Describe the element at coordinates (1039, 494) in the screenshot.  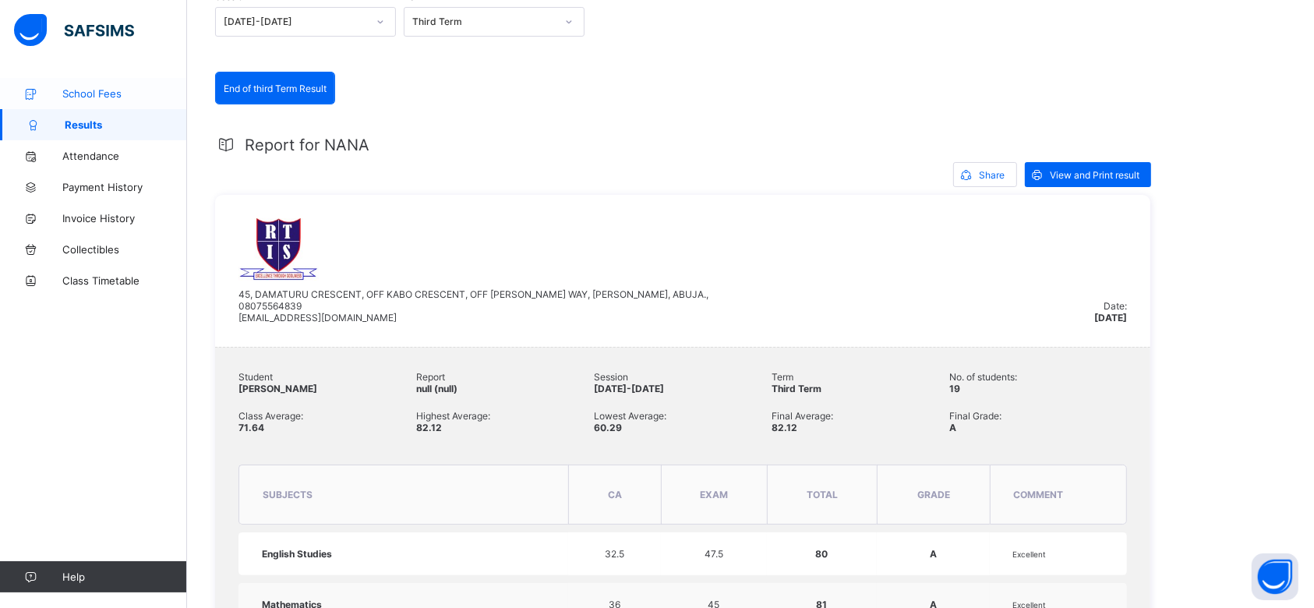
I see `span: comment` at that location.